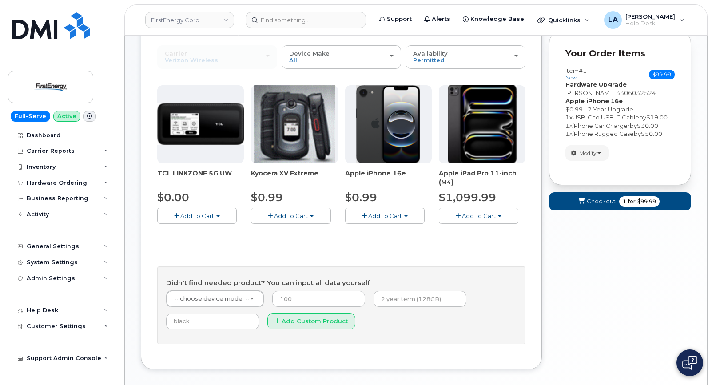 This screenshot has width=712, height=385. Describe the element at coordinates (636, 93) in the screenshot. I see `span: 3306032524` at that location.